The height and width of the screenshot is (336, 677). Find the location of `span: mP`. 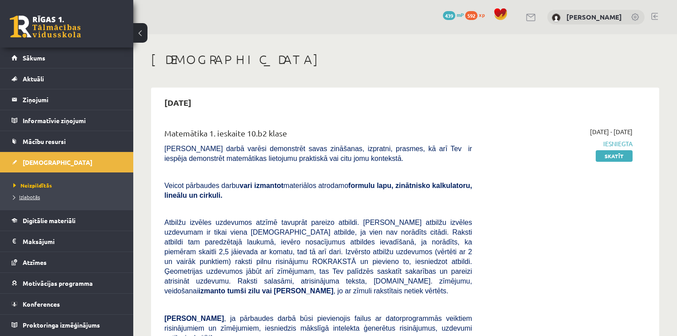

span: mP is located at coordinates (460, 15).